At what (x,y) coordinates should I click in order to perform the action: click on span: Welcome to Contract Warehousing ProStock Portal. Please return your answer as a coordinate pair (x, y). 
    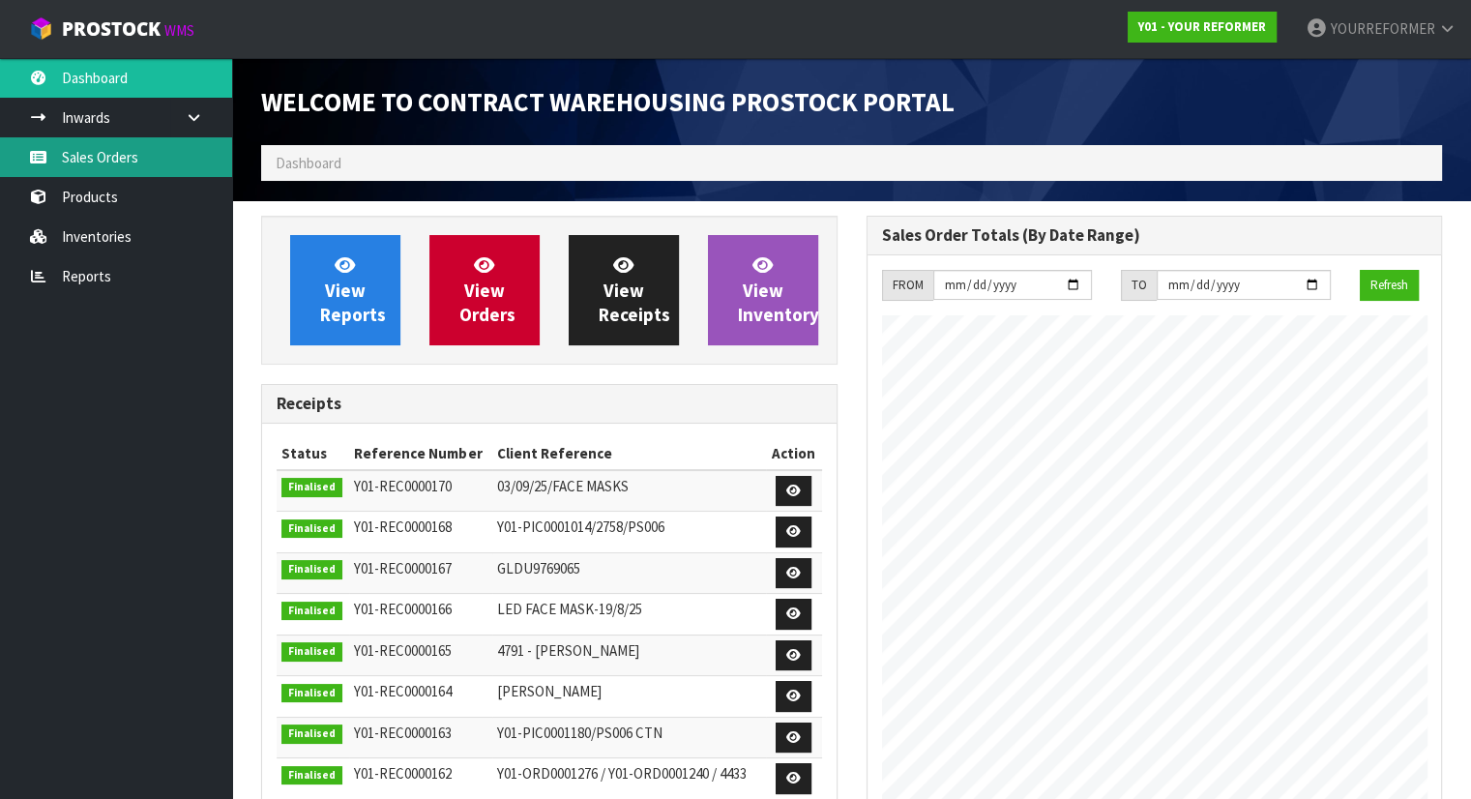
    Looking at the image, I should click on (607, 102).